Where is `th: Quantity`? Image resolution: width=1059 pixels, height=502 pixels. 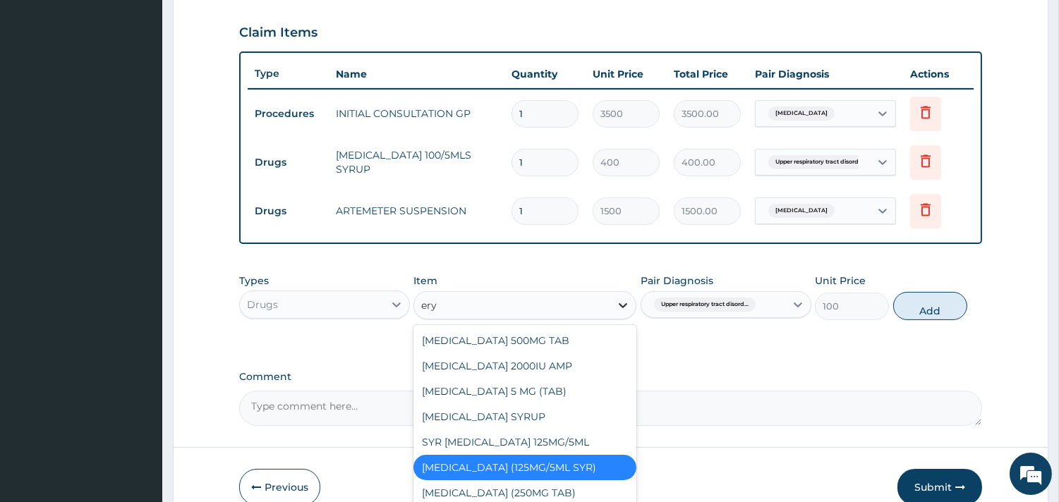
th: Quantity is located at coordinates (544, 74).